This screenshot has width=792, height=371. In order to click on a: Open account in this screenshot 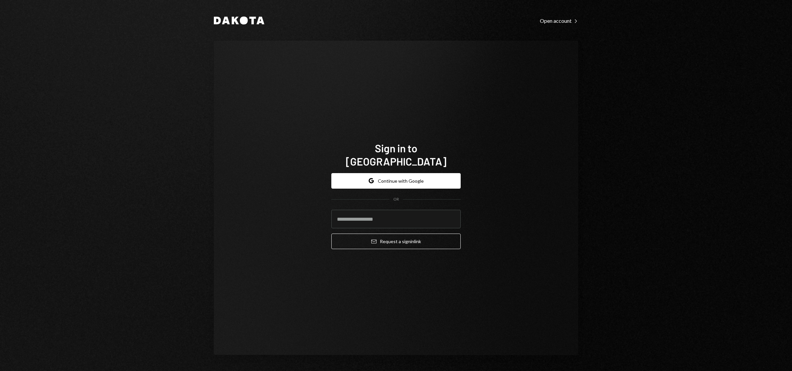, I will do `click(559, 20)`.